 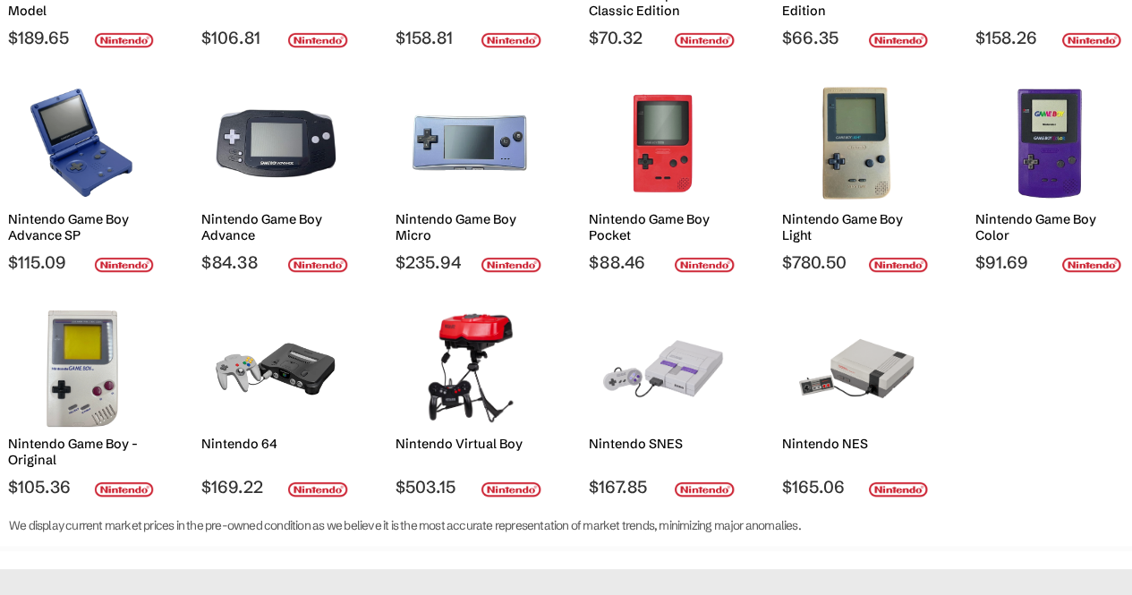 I want to click on img: Nintendo Game Boy Pocket, so click(x=663, y=144).